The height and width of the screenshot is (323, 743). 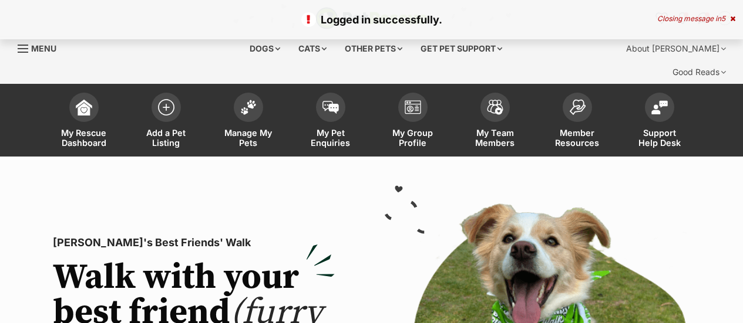 I want to click on a: Manage My Pets, so click(x=248, y=122).